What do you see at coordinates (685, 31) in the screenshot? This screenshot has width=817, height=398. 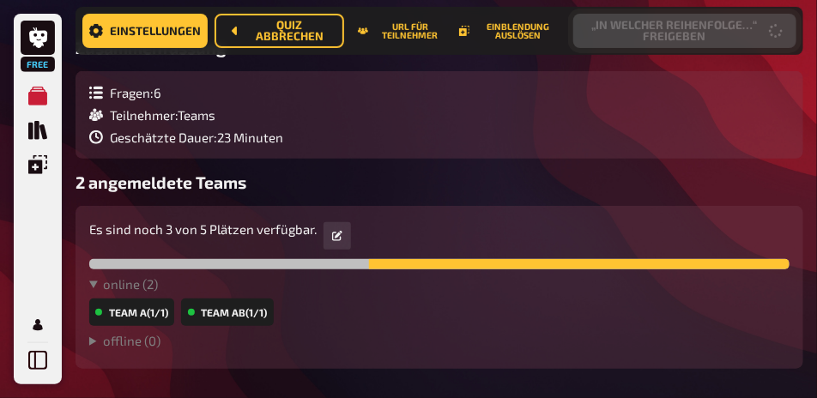 I see `button: „In welcher Reihenfolge…“ freigeben` at bounding box center [685, 31].